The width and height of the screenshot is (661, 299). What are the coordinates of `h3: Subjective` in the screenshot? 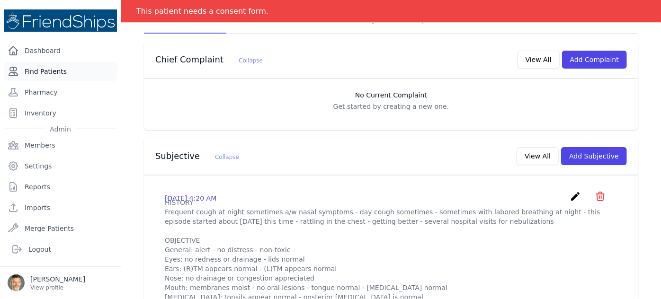 It's located at (197, 156).